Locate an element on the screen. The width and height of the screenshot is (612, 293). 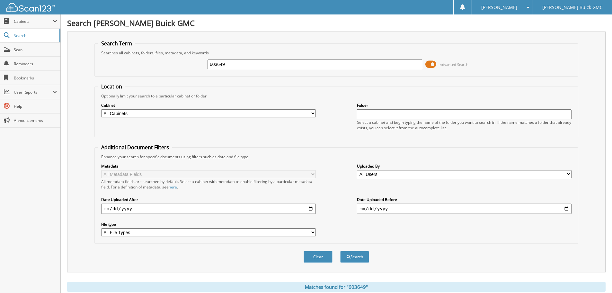
span: Help is located at coordinates (35, 106).